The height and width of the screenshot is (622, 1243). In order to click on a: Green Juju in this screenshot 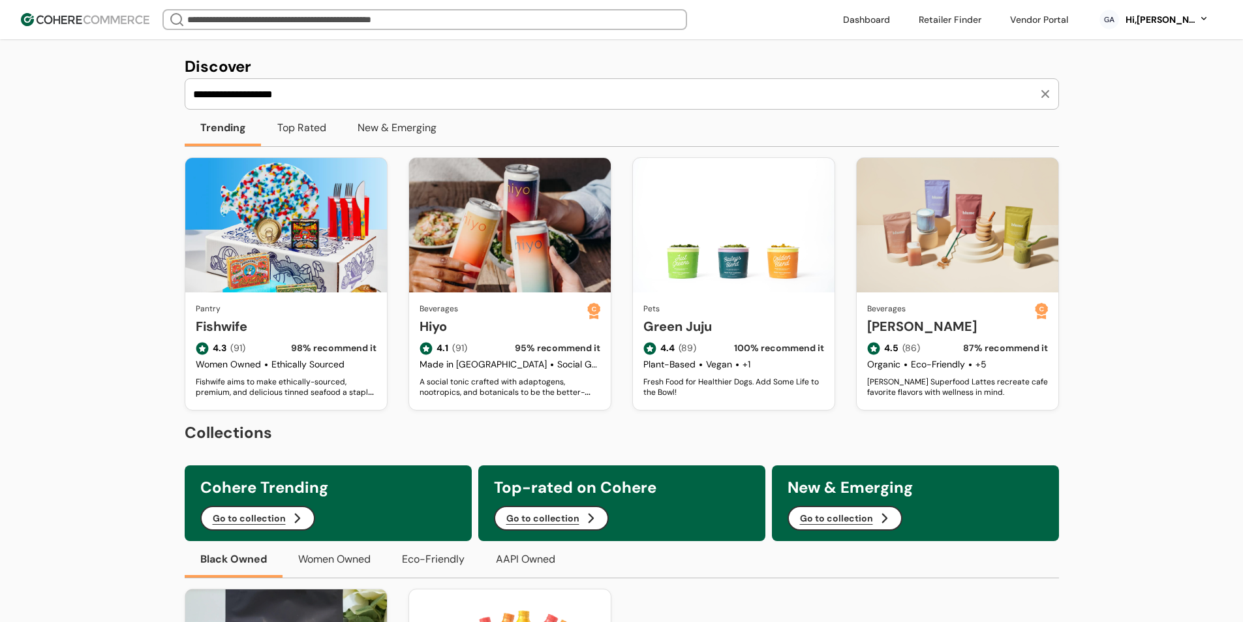, I will do `click(733, 326)`.